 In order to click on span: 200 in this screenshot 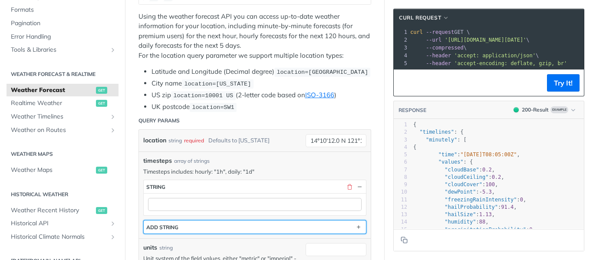, I will do `click(516, 110)`.